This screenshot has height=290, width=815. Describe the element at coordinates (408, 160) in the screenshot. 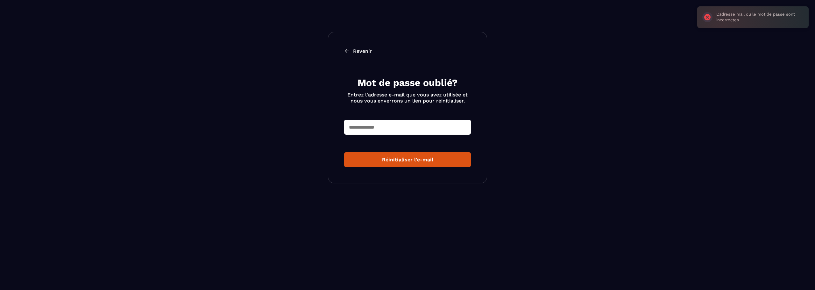

I see `div: Réinitialiser l'e-mail` at that location.